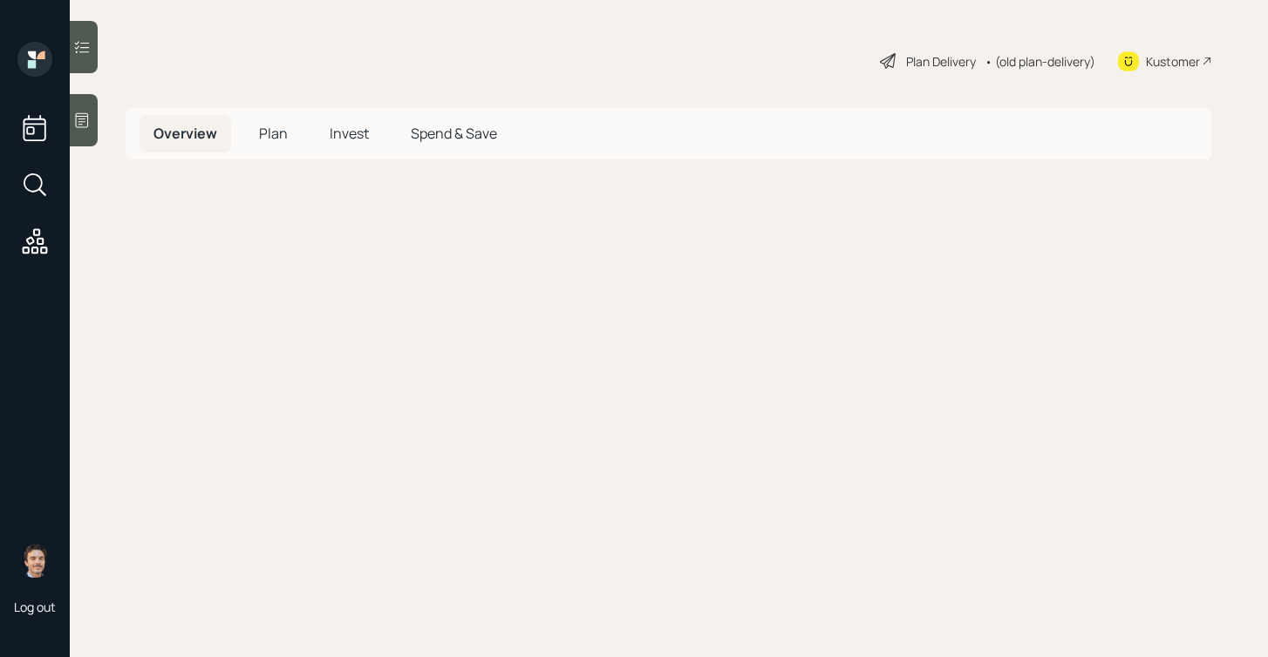 The width and height of the screenshot is (1268, 657). Describe the element at coordinates (35, 561) in the screenshot. I see `img: robby-grisanti-headshot.png` at that location.